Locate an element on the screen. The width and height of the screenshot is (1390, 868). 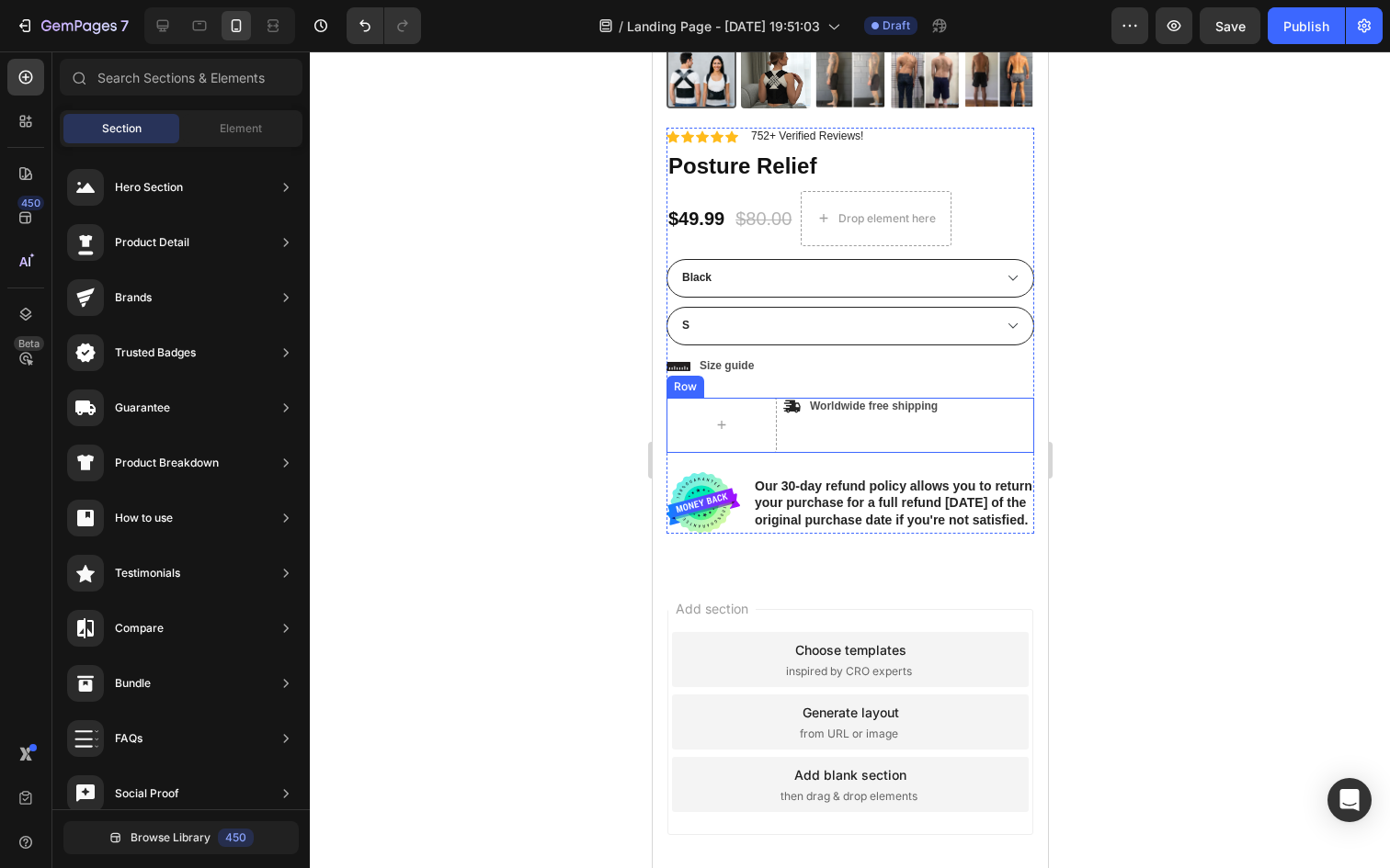
h1: Posture Relief is located at coordinates (197, 114).